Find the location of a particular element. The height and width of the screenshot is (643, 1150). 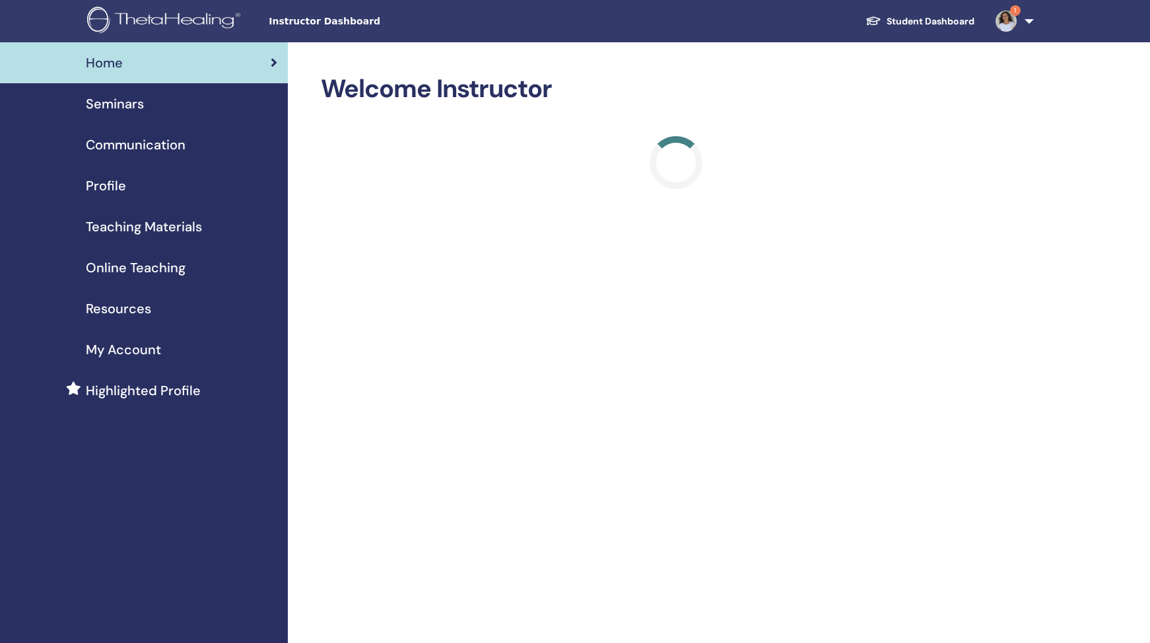

span: Online Teaching is located at coordinates (135, 267).